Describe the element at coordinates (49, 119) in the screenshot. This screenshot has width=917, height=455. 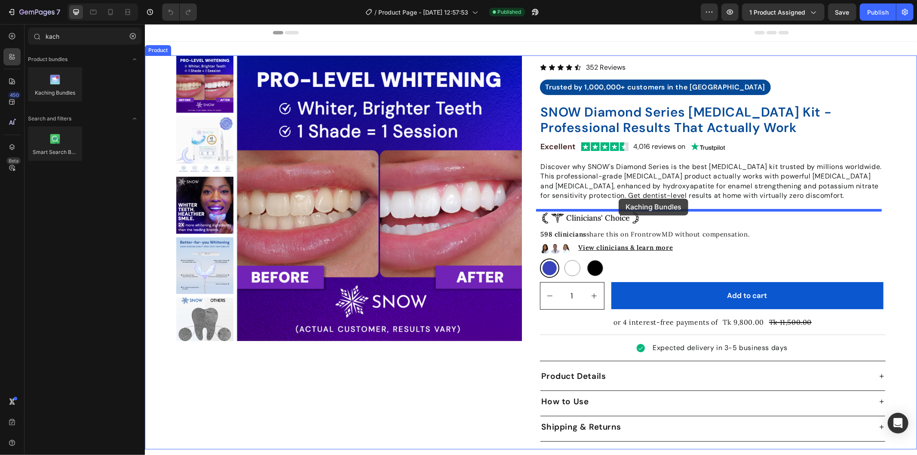
I see `span: Search and filters` at that location.